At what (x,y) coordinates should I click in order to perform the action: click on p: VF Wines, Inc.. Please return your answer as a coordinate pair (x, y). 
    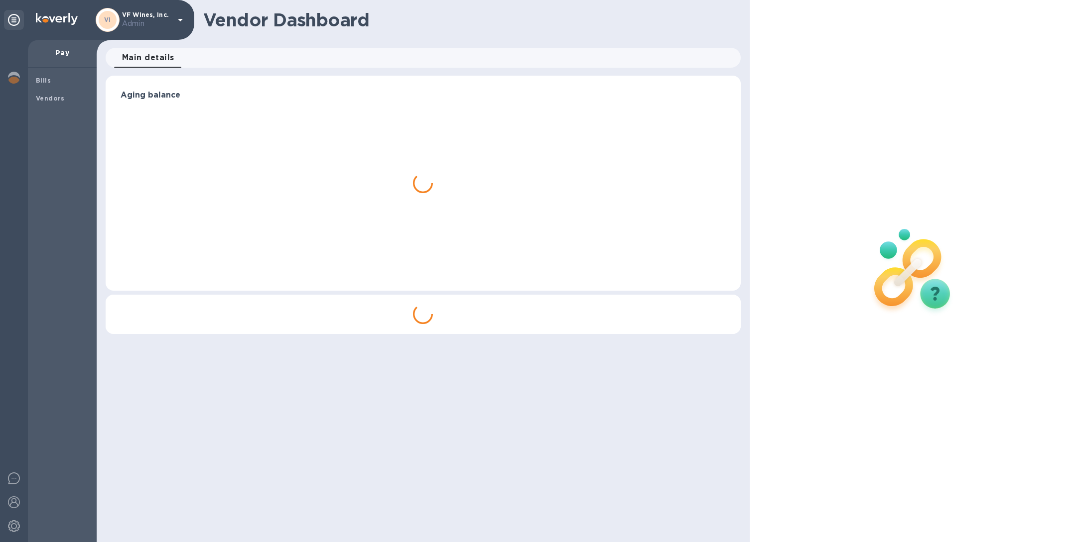
    Looking at the image, I should click on (147, 20).